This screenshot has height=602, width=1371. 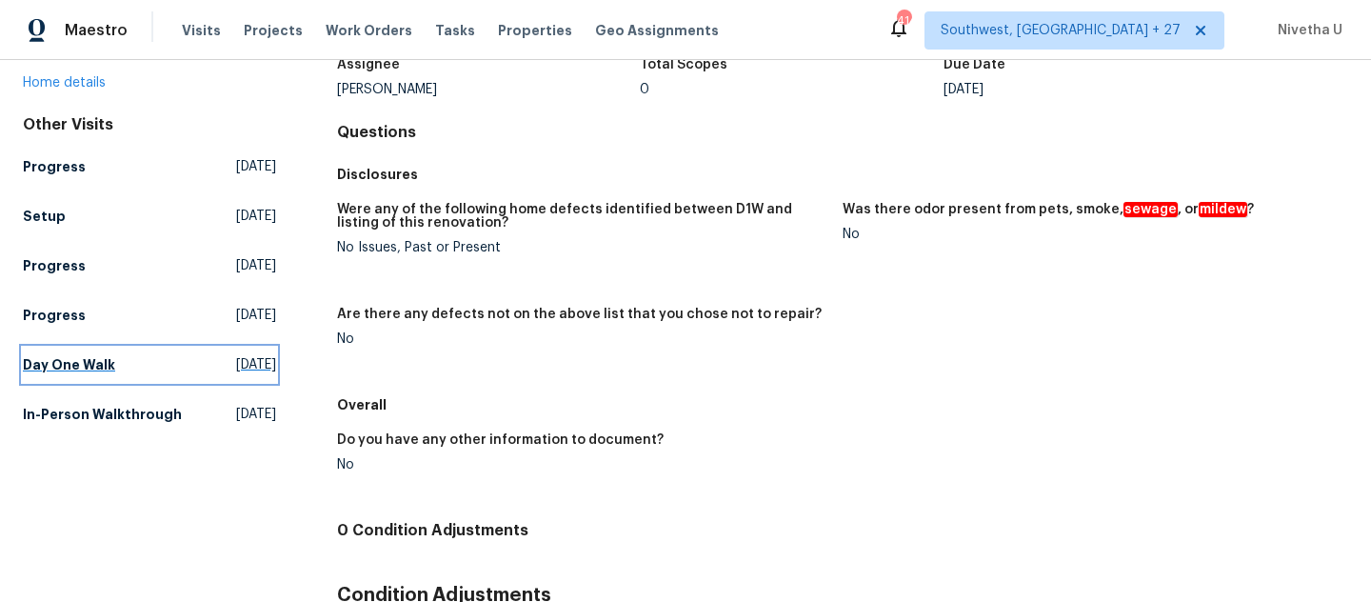 I want to click on span: Projects, so click(x=273, y=30).